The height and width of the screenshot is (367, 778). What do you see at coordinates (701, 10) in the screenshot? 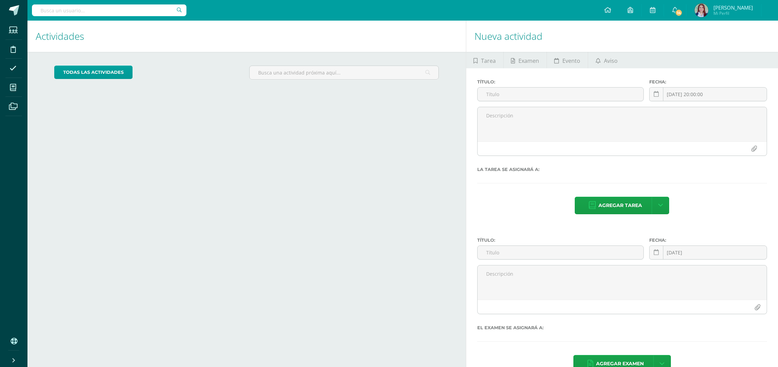
I see `img: d7be4c7264bbc3b84d6a485b397438d1.png` at bounding box center [701, 10].